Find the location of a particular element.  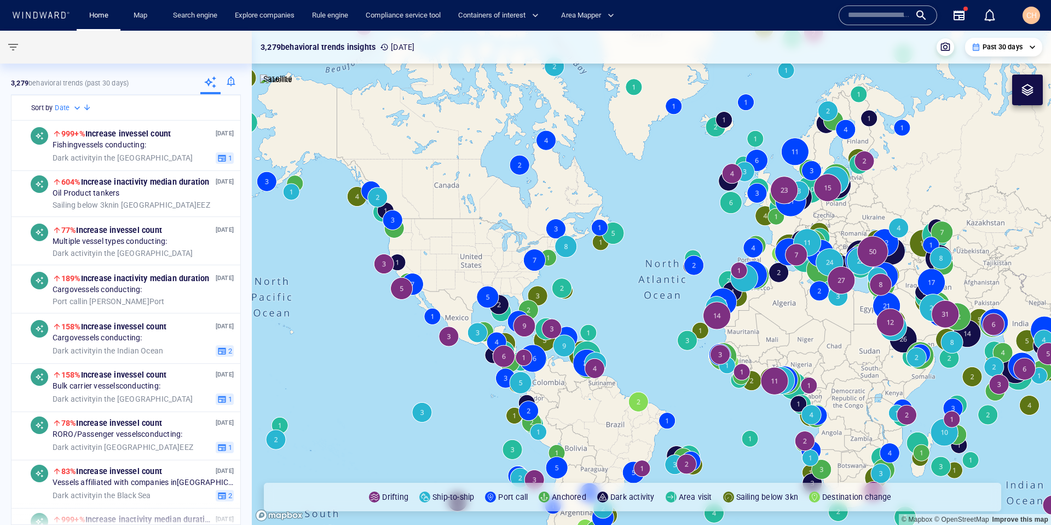

span: 78% is located at coordinates (69, 423).